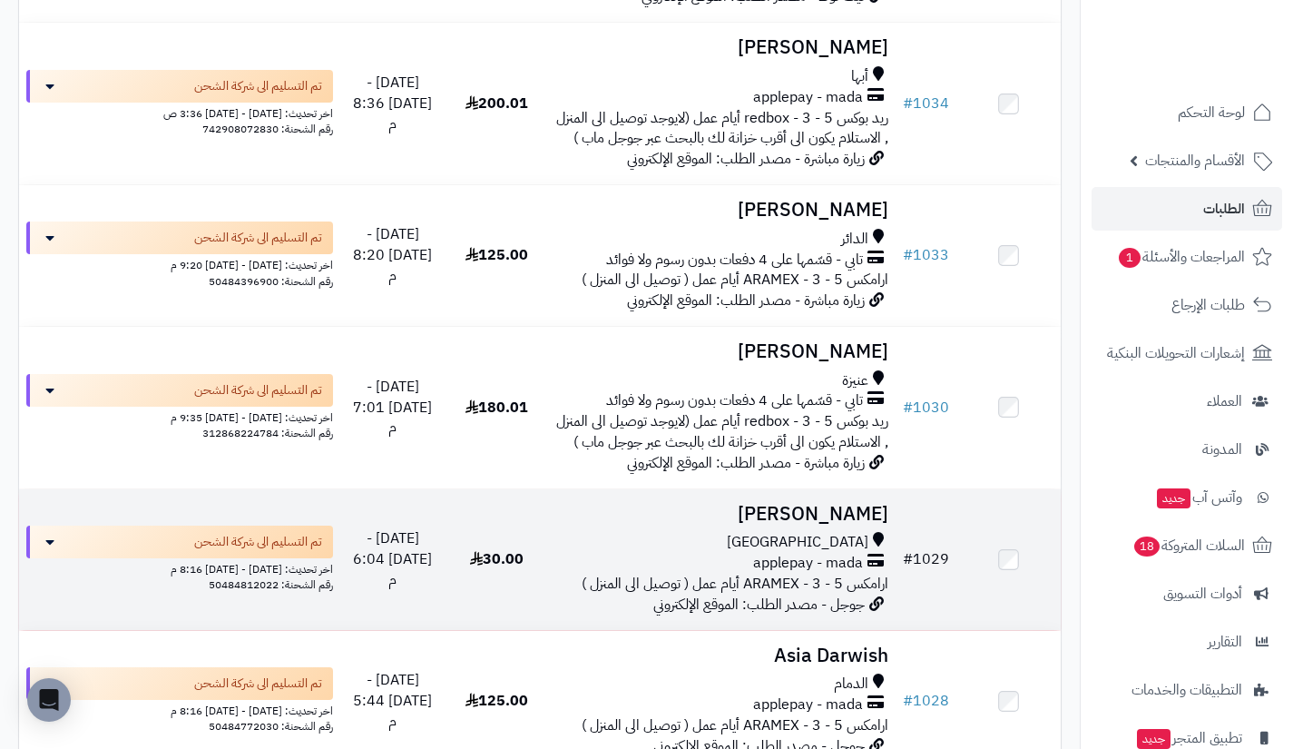 The width and height of the screenshot is (1293, 749). Describe the element at coordinates (1187, 690) in the screenshot. I see `a: التطبيقات والخدمات` at that location.